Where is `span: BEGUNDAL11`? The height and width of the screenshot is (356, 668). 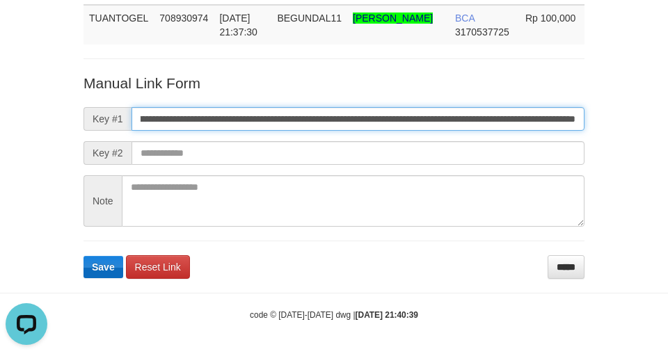
span: BEGUNDAL11 is located at coordinates (309, 18).